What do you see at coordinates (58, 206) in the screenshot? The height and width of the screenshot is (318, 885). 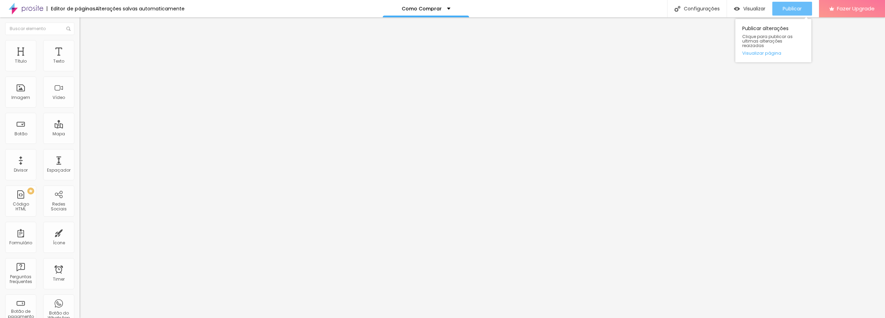 I see `div: Redes Sociais` at bounding box center [58, 206].